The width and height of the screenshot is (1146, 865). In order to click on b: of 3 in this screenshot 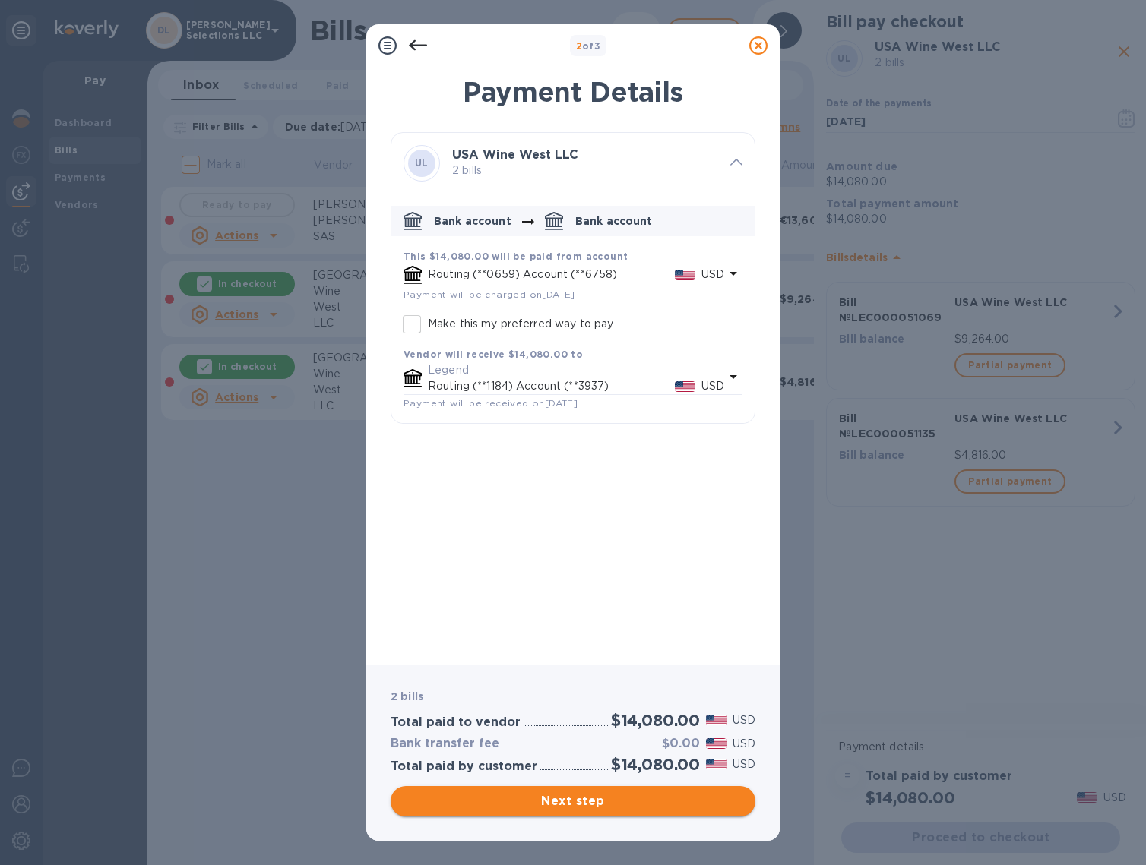, I will do `click(588, 46)`.